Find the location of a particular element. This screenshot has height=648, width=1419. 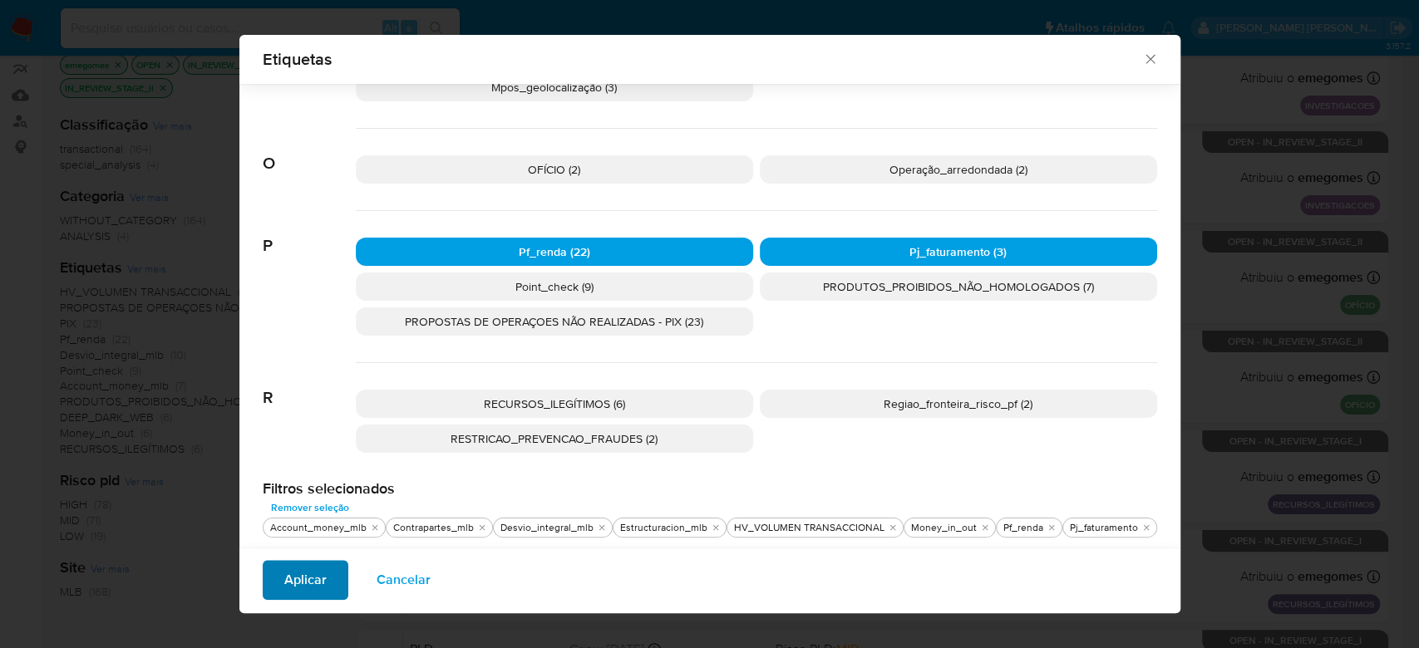

span: Mpos_geolocalização (3) is located at coordinates (554, 87).